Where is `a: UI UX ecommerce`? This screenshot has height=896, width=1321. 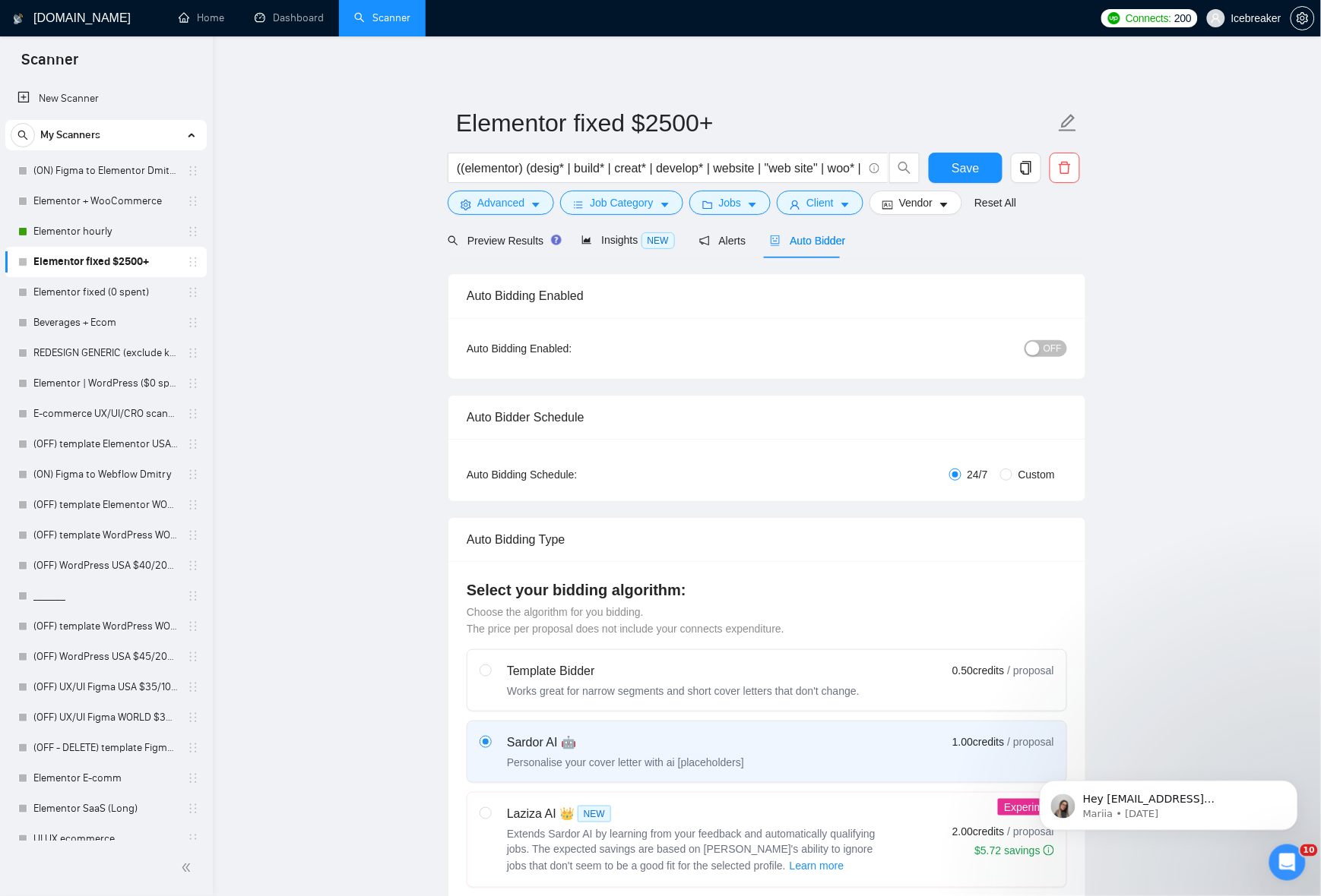 a: UI UX ecommerce is located at coordinates (106, 839).